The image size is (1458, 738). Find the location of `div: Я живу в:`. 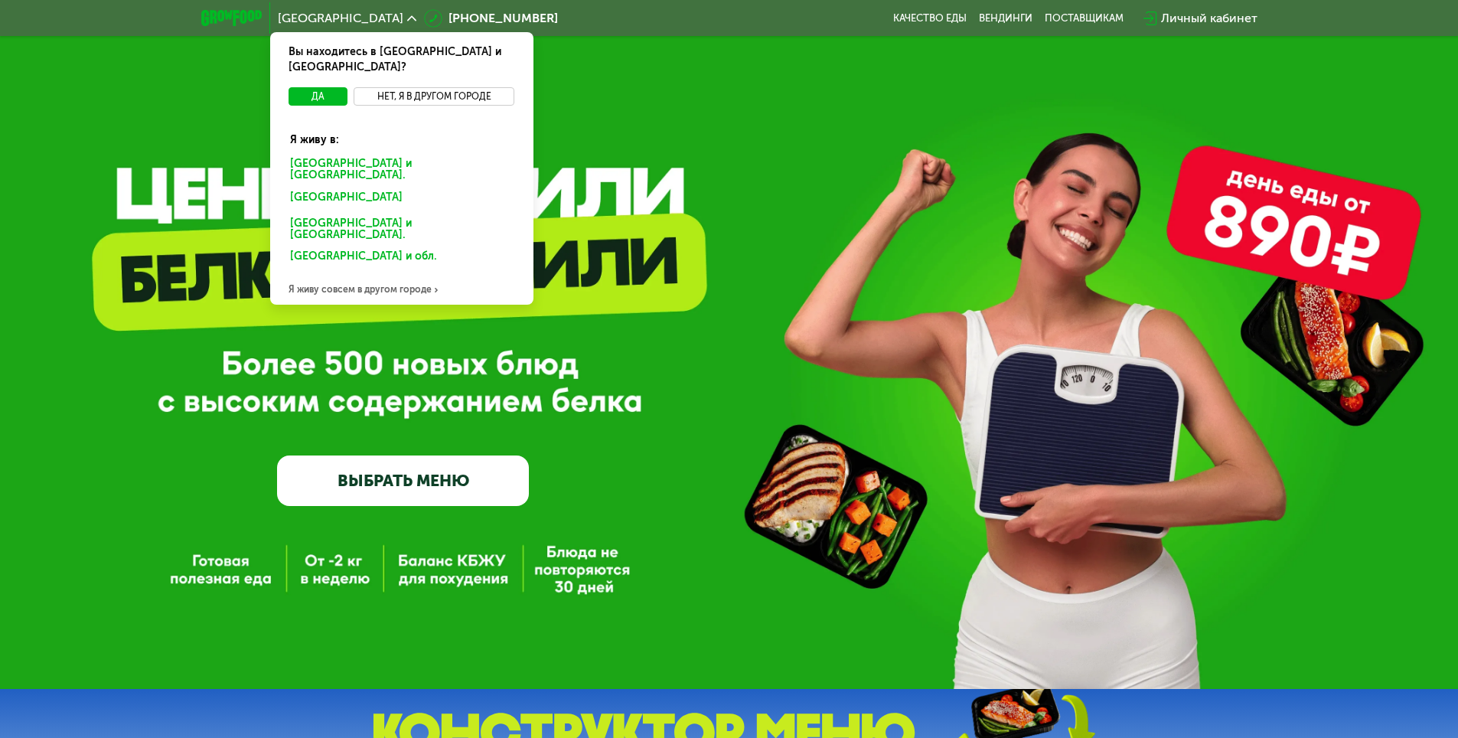

div: Я живу в: is located at coordinates (402, 134).